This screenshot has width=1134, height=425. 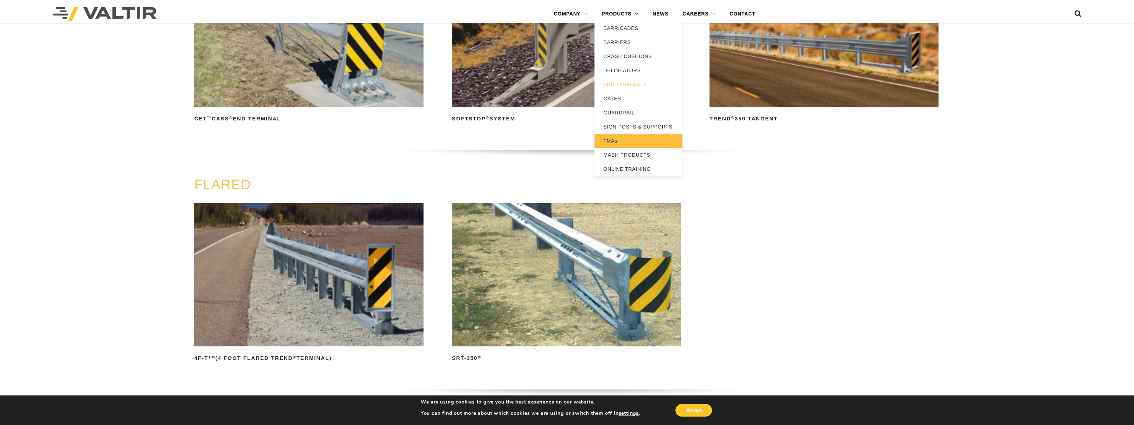 I want to click on h2: SRT-350, so click(x=567, y=358).